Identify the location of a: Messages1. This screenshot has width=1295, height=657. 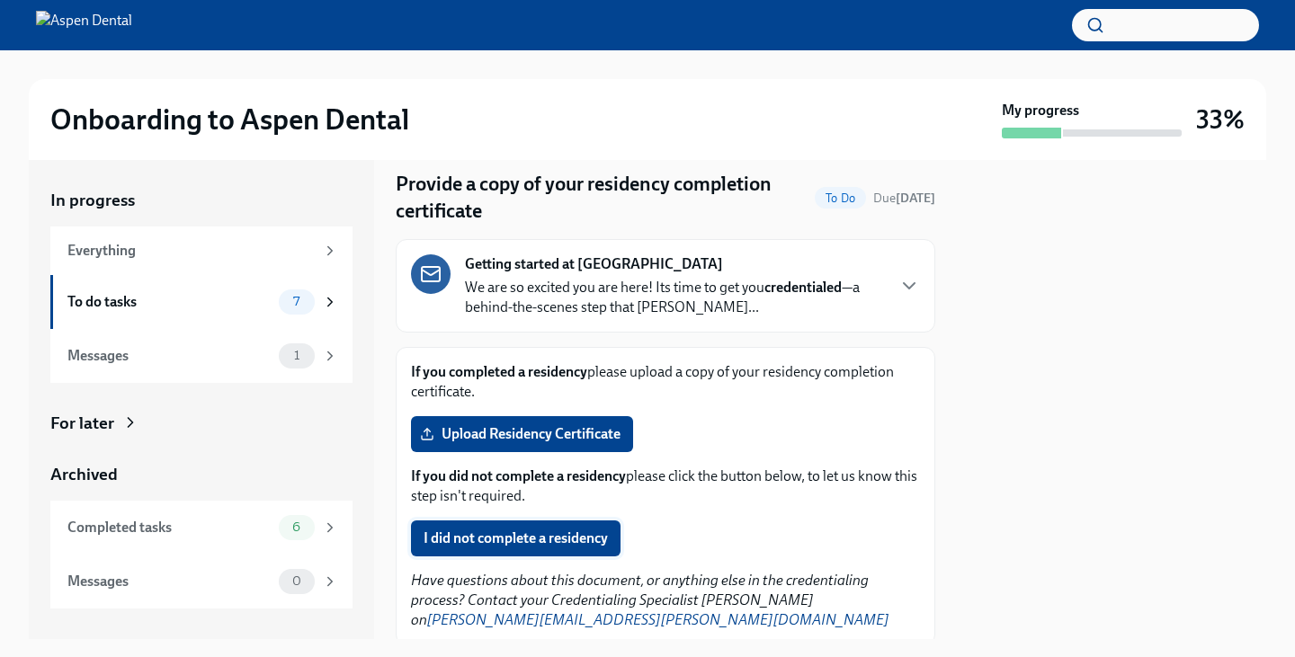
(201, 356).